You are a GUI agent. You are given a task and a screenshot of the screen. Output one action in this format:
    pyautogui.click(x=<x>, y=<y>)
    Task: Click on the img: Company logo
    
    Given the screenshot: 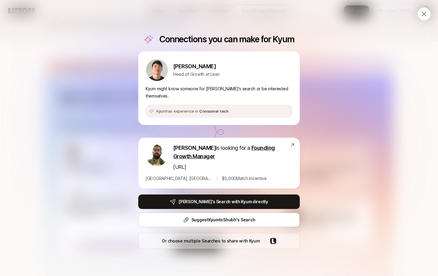 What is the action you would take?
    pyautogui.click(x=273, y=241)
    